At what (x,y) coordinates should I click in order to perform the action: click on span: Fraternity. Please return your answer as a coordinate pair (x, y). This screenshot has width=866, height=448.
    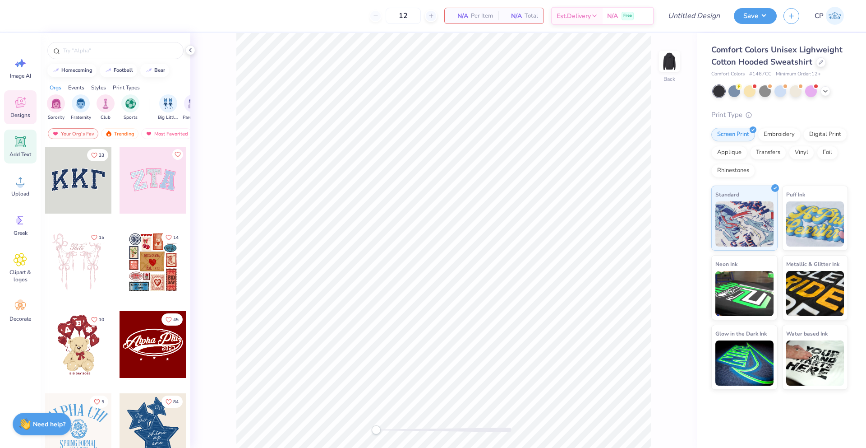
    Looking at the image, I should click on (81, 117).